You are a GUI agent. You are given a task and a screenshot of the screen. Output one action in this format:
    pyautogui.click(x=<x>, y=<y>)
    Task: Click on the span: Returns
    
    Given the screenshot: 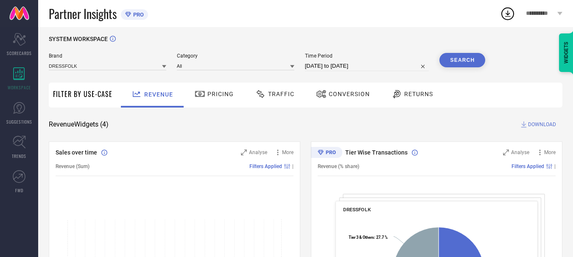 What is the action you would take?
    pyautogui.click(x=418, y=94)
    